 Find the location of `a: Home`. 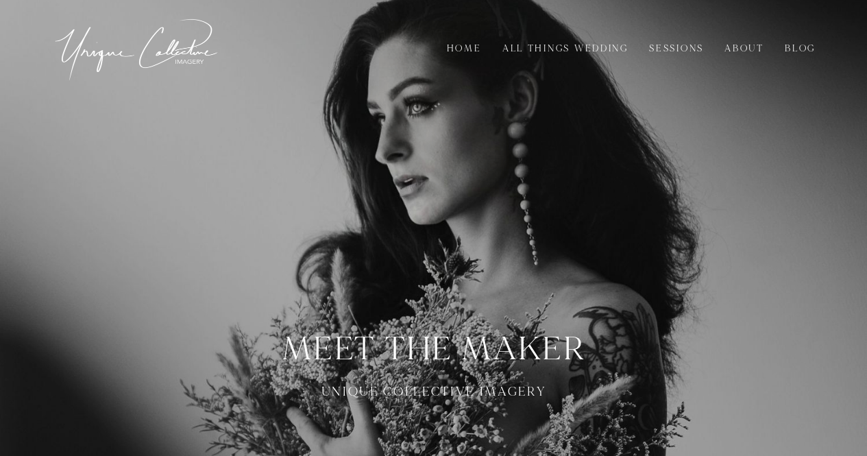

a: Home is located at coordinates (464, 49).